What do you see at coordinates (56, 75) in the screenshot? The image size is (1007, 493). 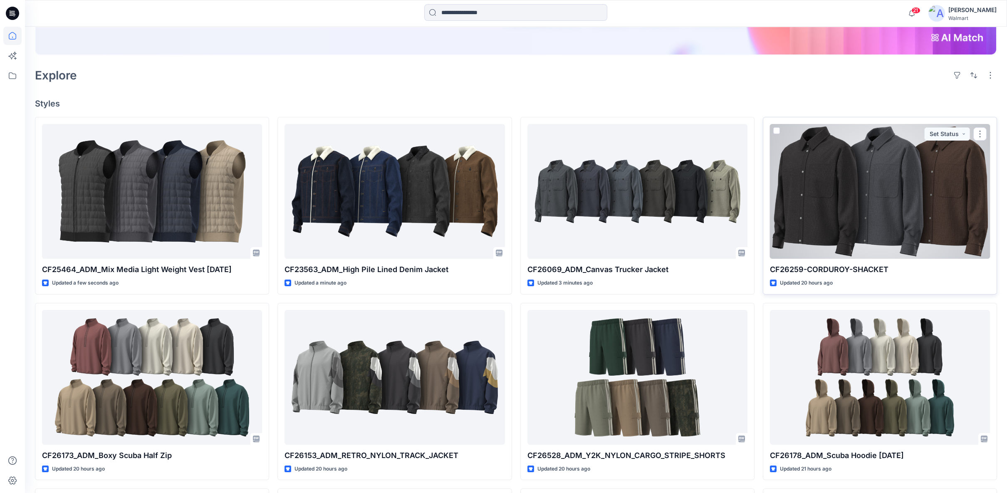 I see `h2: Explore` at bounding box center [56, 75].